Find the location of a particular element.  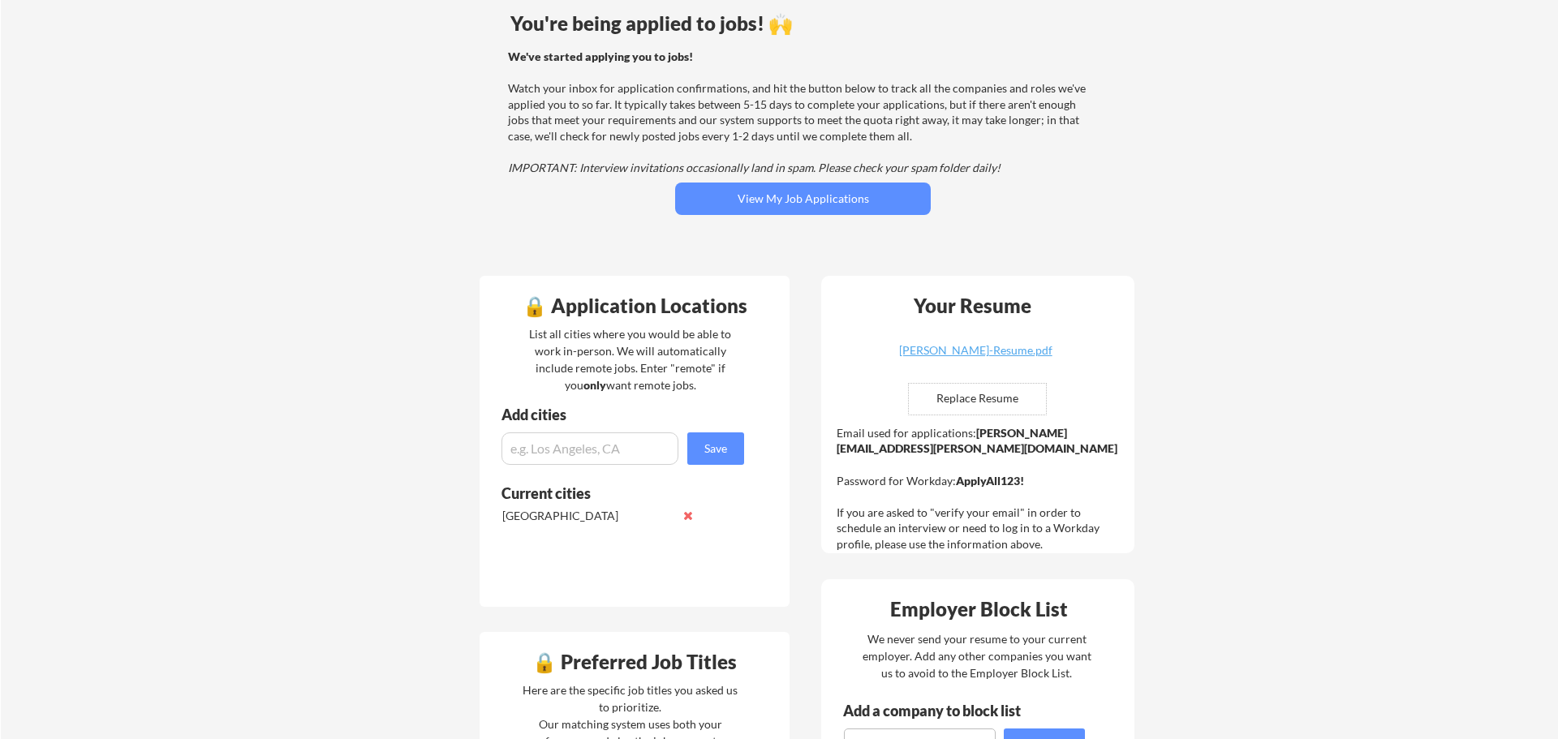

em: IMPORTANT: Interview invitations occasionally land in spam. Please check your spam folder daily! is located at coordinates (754, 167).